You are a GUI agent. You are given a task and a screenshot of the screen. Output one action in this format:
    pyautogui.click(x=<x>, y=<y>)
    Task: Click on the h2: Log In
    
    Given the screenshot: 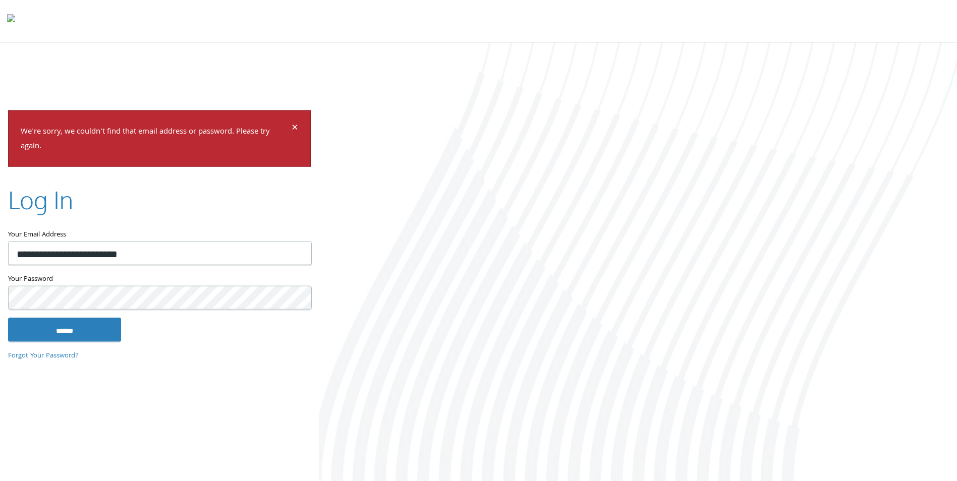 What is the action you would take?
    pyautogui.click(x=40, y=199)
    